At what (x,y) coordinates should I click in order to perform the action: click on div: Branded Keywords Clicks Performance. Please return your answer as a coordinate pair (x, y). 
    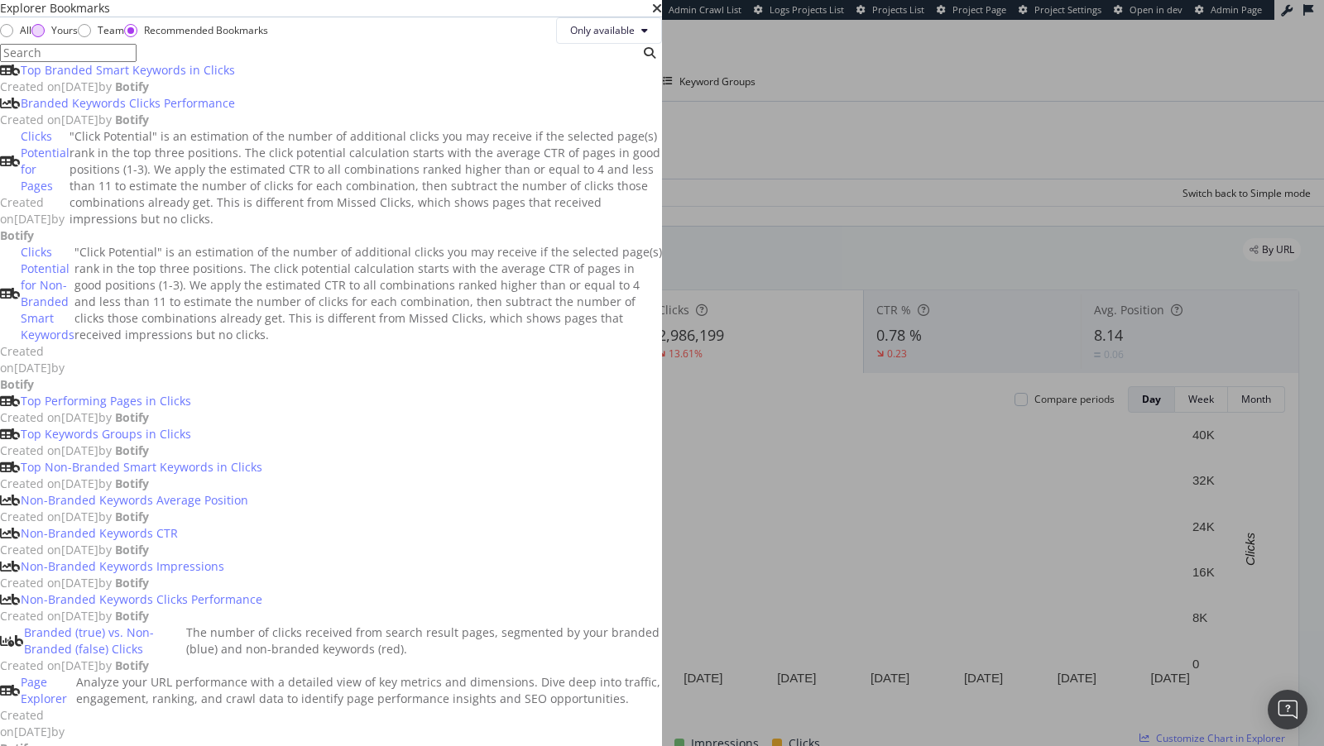
    Looking at the image, I should click on (127, 103).